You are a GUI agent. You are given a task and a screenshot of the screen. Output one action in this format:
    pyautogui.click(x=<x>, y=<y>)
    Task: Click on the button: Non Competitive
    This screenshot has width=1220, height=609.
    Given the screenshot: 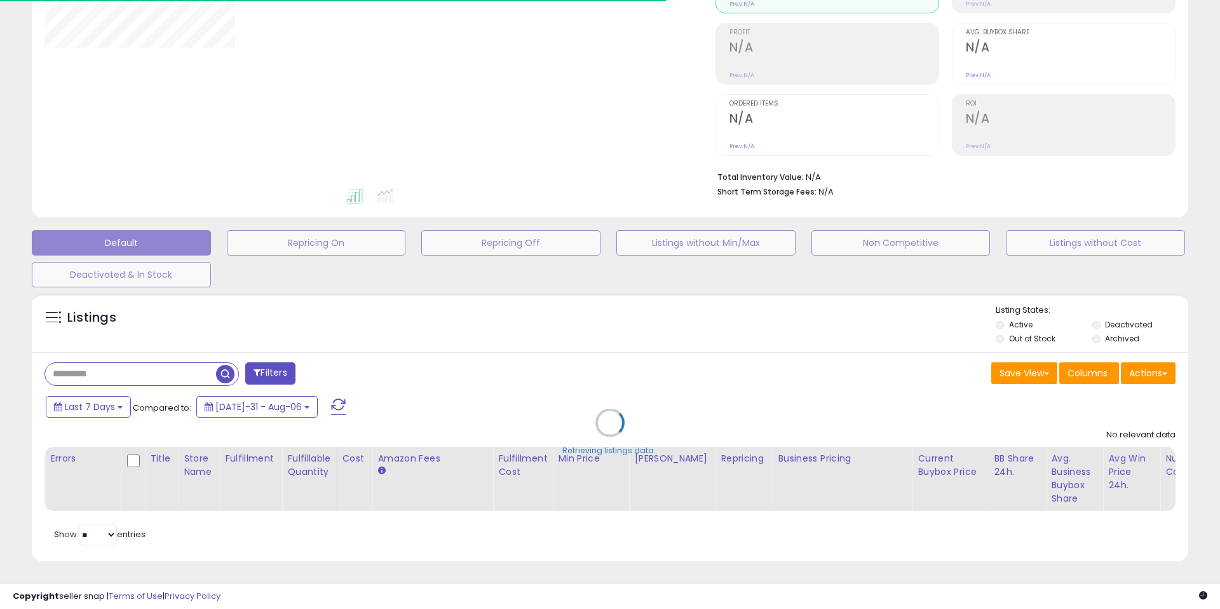 What is the action you would take?
    pyautogui.click(x=901, y=243)
    